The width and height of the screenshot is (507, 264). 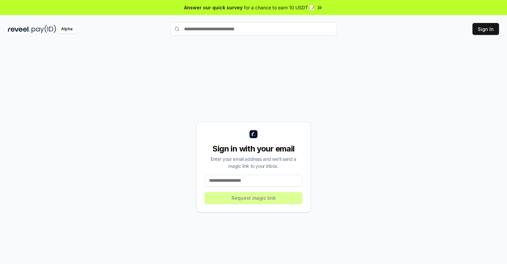 What do you see at coordinates (67, 29) in the screenshot?
I see `div: Alpha` at bounding box center [67, 29].